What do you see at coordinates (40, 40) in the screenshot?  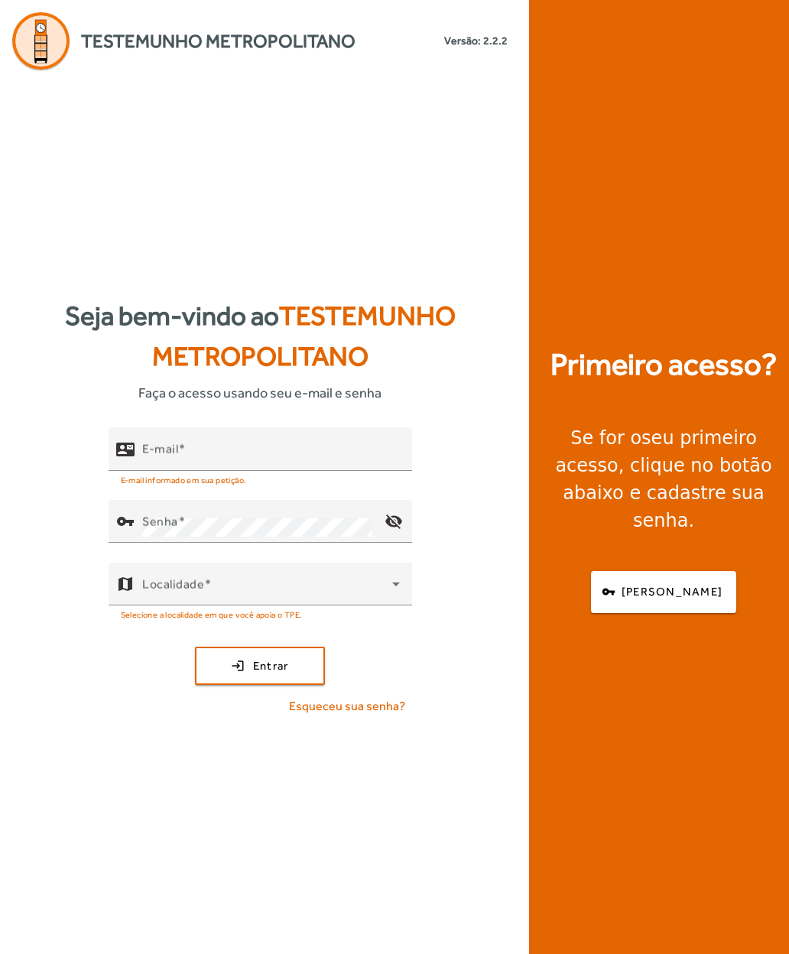 I see `img: Logo Agenda` at bounding box center [40, 40].